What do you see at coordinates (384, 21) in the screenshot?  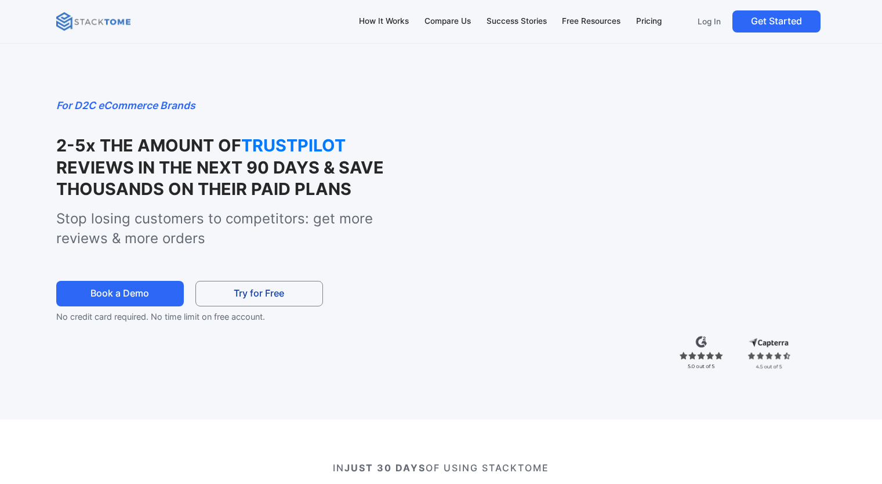 I see `a: How It Works` at bounding box center [384, 21].